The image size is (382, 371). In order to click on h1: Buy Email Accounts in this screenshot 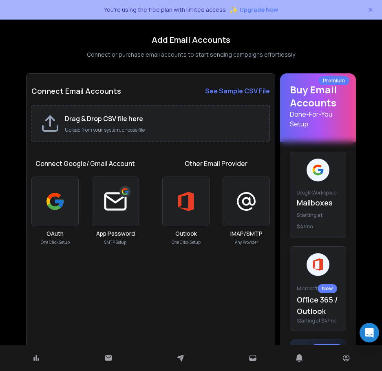, I will do `click(318, 106)`.